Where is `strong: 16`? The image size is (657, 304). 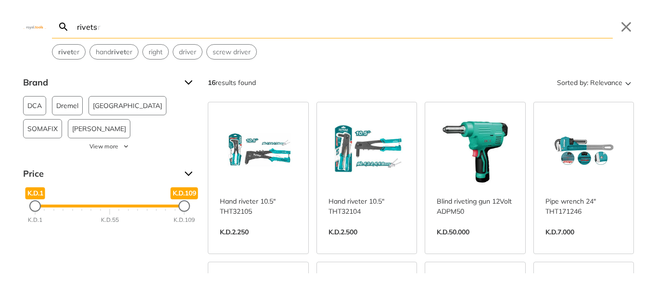
strong: 16 is located at coordinates (211, 83).